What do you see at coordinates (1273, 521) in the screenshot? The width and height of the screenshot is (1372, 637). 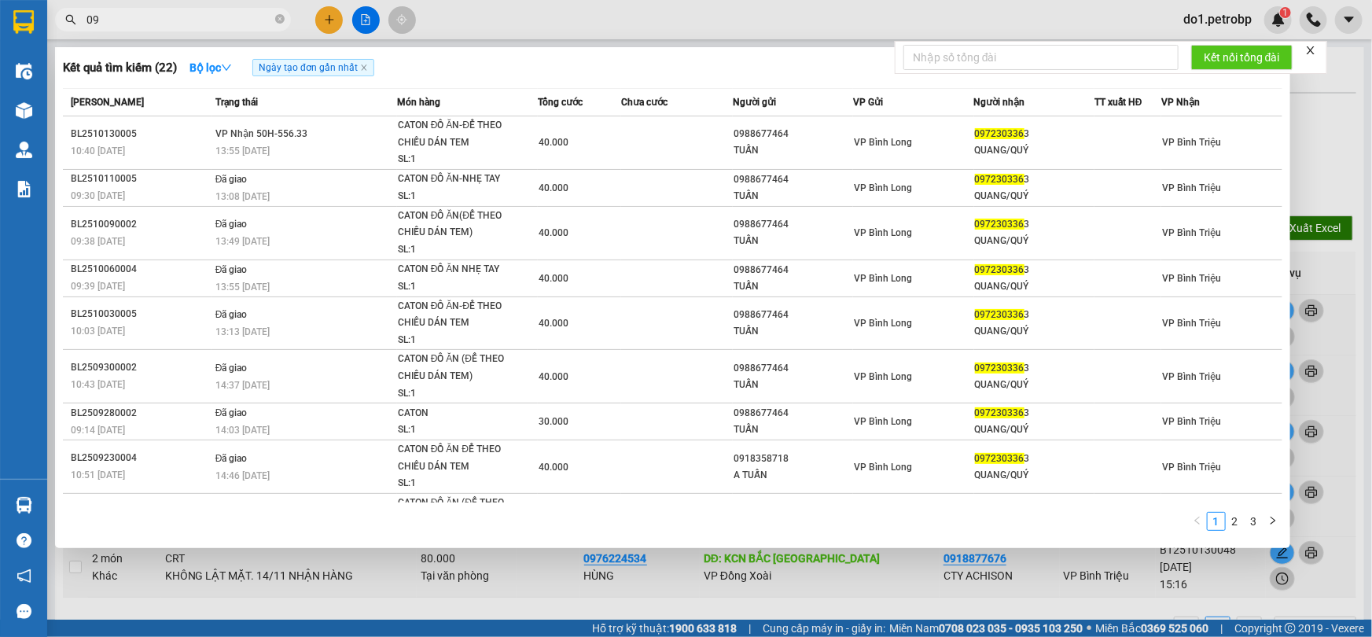 I see `li: Next Page` at bounding box center [1273, 521].